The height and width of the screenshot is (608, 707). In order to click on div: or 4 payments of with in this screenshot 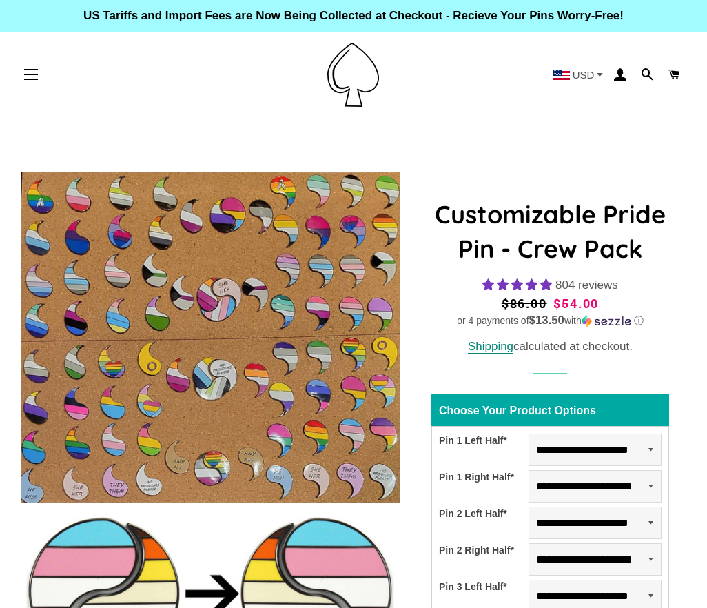, I will do `click(550, 321)`.